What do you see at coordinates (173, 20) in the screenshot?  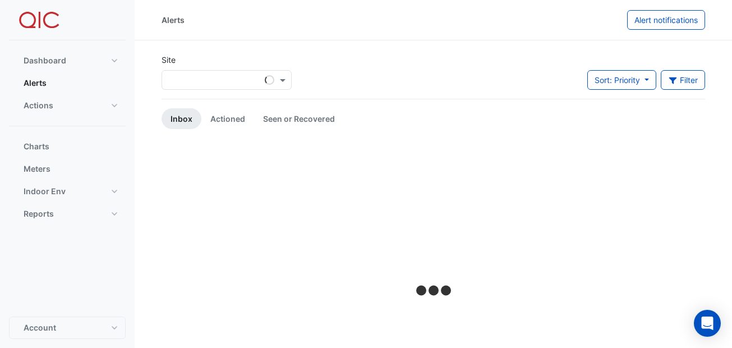 I see `div: Alerts` at bounding box center [173, 20].